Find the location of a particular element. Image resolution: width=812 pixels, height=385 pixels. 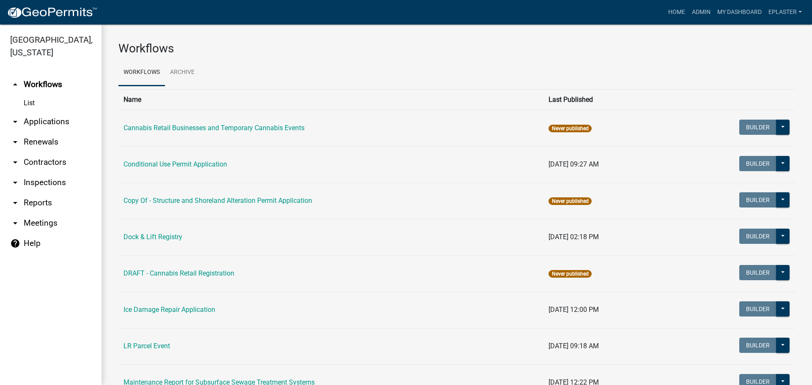

th: Last Published is located at coordinates (606, 99).